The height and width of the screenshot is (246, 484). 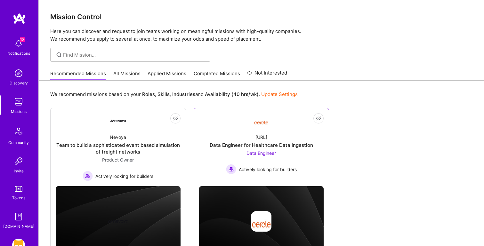 What do you see at coordinates (19, 111) in the screenshot?
I see `div: Missions` at bounding box center [19, 111].